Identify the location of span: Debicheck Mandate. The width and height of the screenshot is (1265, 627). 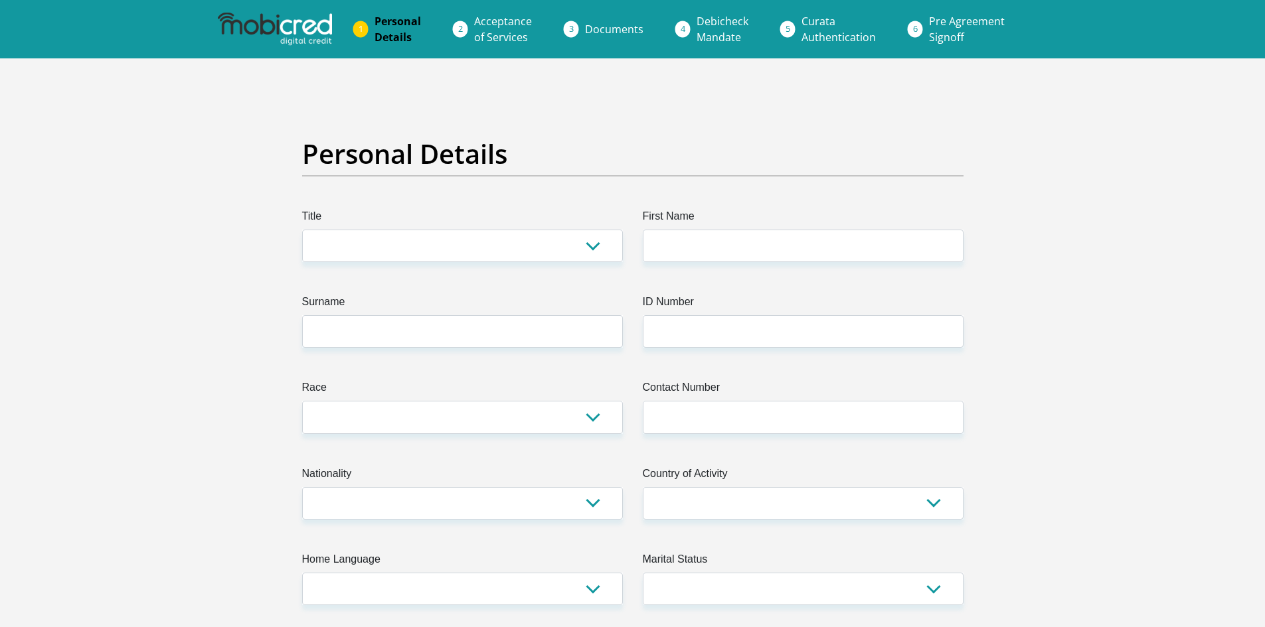
(722, 29).